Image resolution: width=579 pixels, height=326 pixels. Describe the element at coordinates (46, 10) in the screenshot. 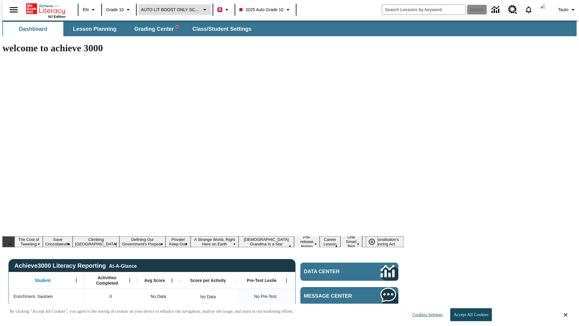

I see `div: Home` at that location.